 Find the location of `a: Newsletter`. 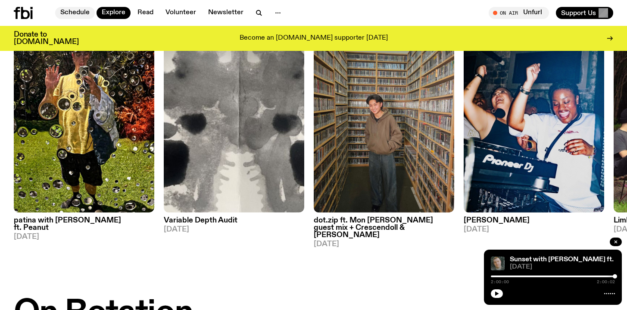

a: Newsletter is located at coordinates (226, 13).